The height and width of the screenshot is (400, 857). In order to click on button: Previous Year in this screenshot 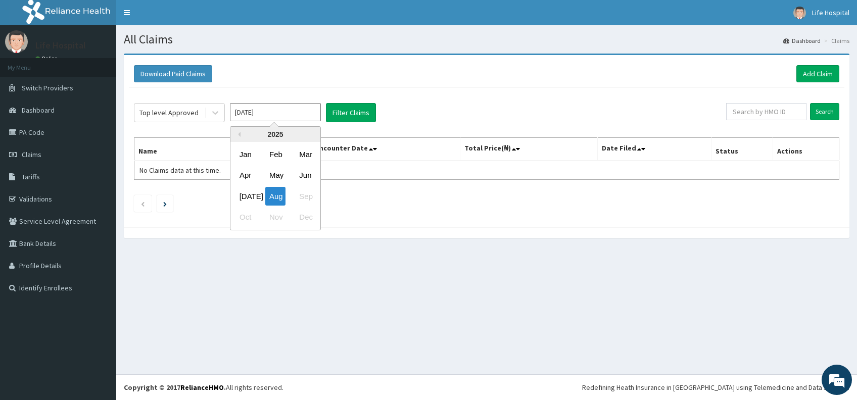, I will do `click(238, 134)`.